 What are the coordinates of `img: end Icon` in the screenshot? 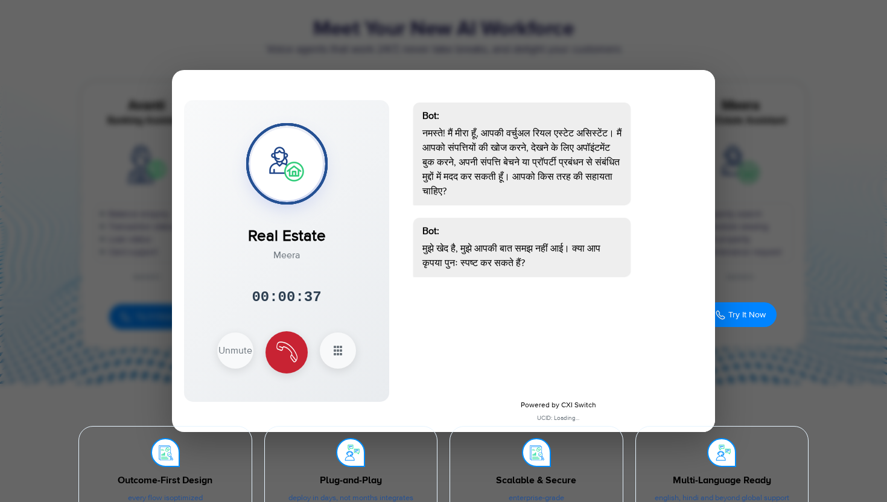 It's located at (287, 352).